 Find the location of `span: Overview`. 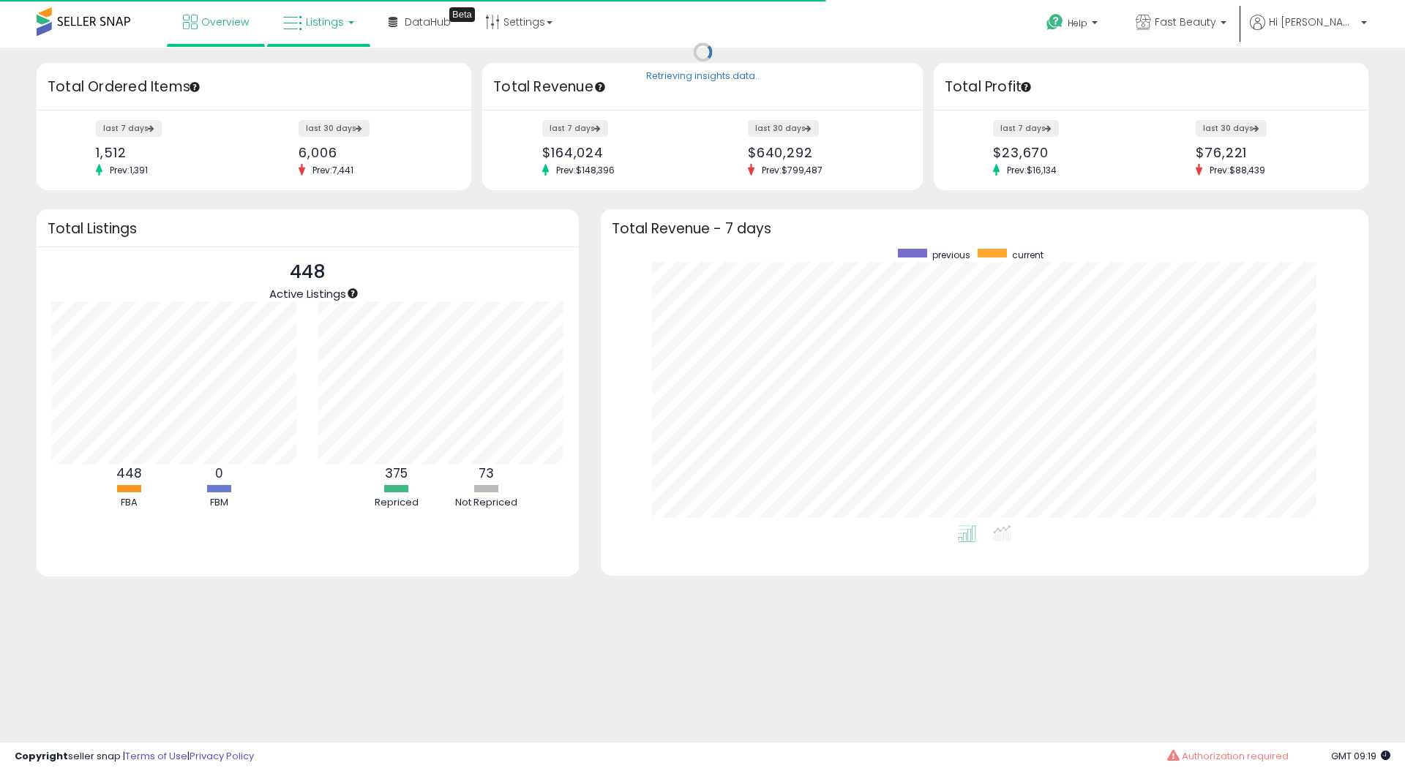

span: Overview is located at coordinates (225, 22).